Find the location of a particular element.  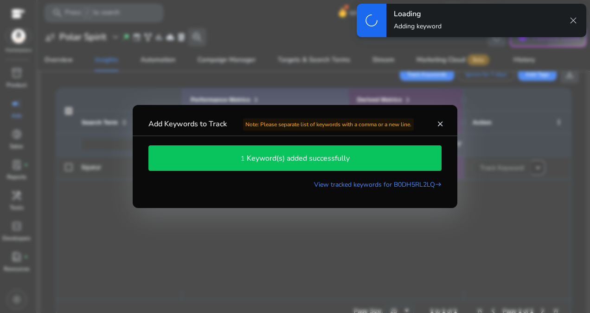

p: Adding keyword is located at coordinates (418, 26).